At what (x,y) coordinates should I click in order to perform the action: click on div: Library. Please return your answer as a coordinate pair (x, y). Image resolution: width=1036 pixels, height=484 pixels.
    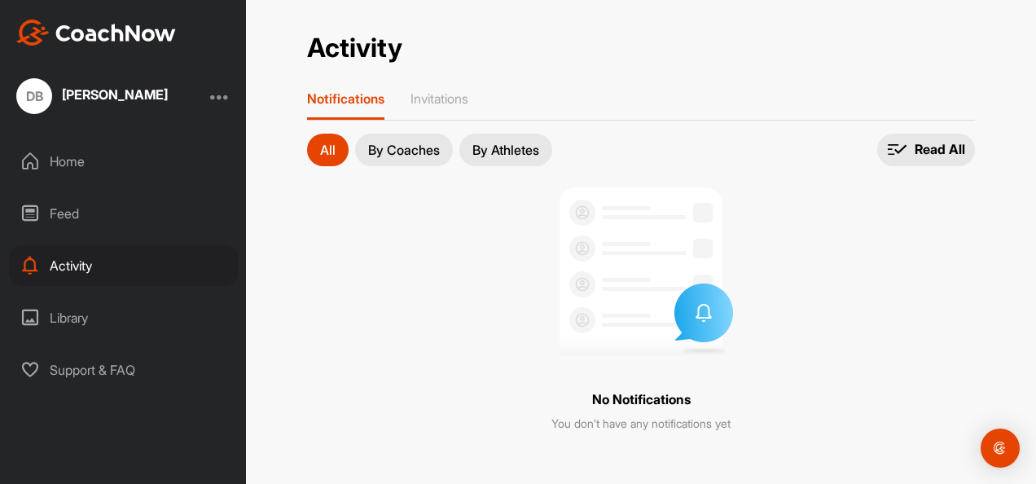
    Looking at the image, I should click on (124, 317).